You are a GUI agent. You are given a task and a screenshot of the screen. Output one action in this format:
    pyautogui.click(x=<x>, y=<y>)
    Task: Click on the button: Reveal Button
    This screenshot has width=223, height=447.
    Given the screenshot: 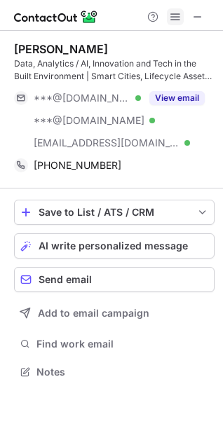 What is the action you would take?
    pyautogui.click(x=177, y=98)
    